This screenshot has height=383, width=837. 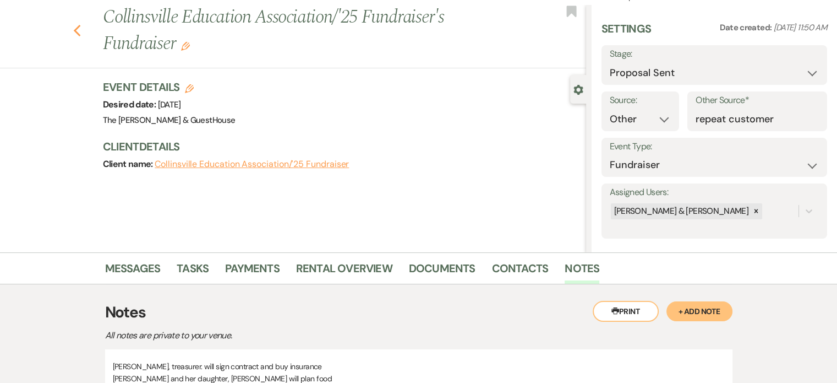 What do you see at coordinates (186, 46) in the screenshot?
I see `button: Edit` at bounding box center [186, 46].